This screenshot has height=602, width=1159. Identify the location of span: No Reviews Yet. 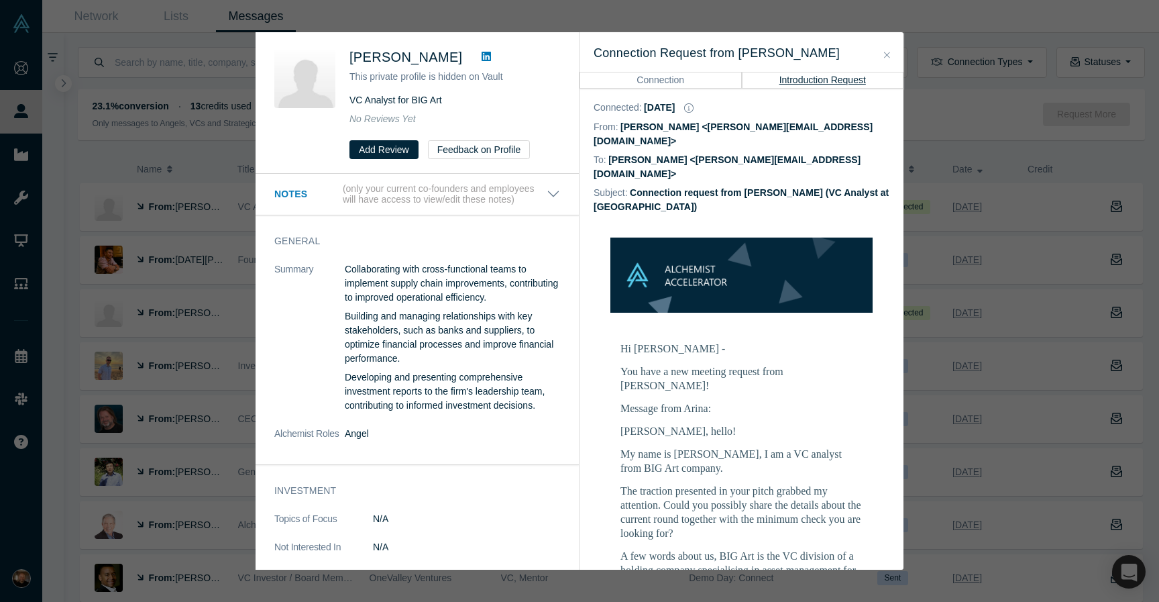
(382, 119).